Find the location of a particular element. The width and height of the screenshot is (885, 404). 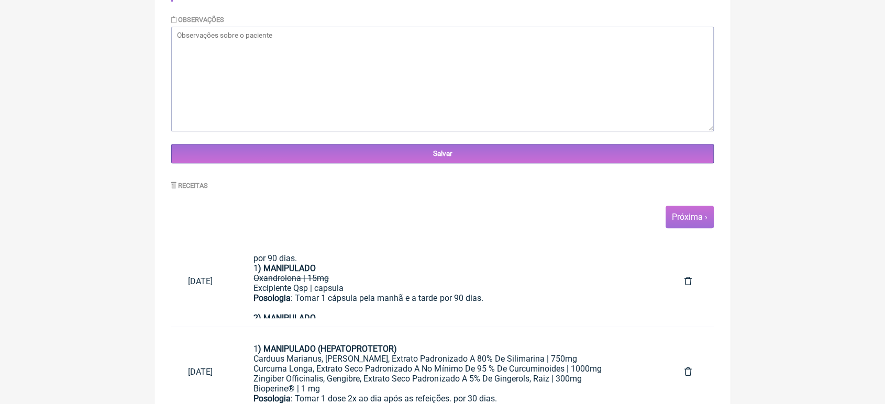

a: Próxima › is located at coordinates (690, 217).